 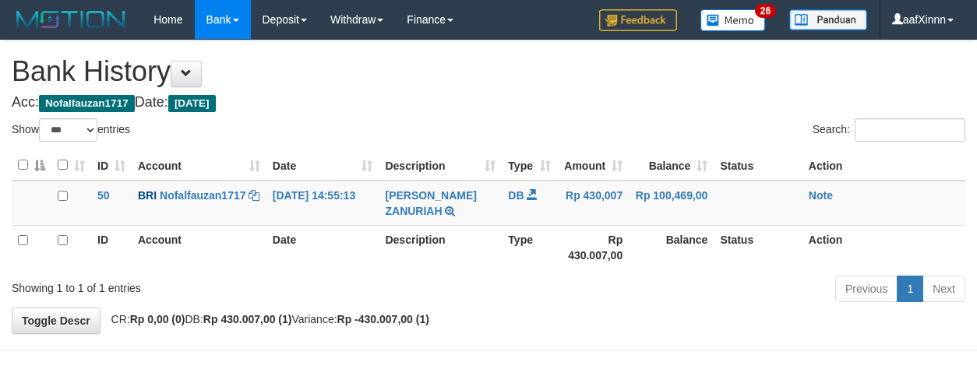 I want to click on a: Toggle Descr, so click(x=56, y=321).